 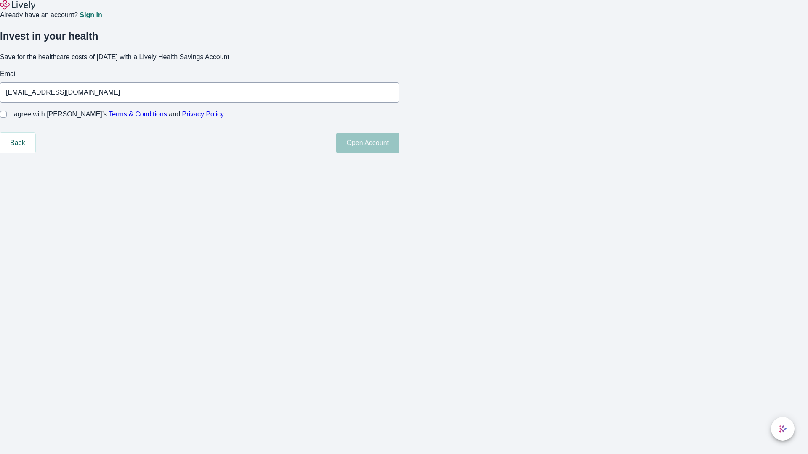 What do you see at coordinates (783, 429) in the screenshot?
I see `svg: Lively AI Assistant` at bounding box center [783, 429].